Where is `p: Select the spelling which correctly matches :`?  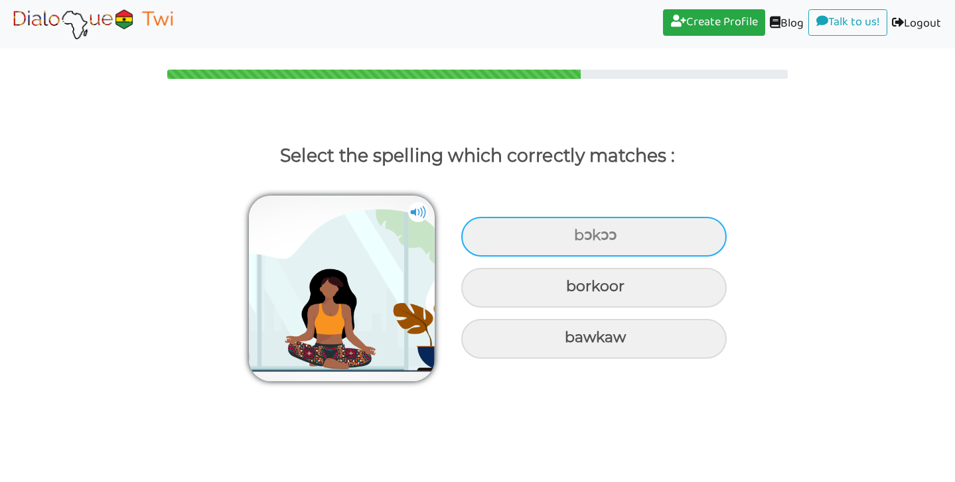
p: Select the spelling which correctly matches : is located at coordinates (477, 156).